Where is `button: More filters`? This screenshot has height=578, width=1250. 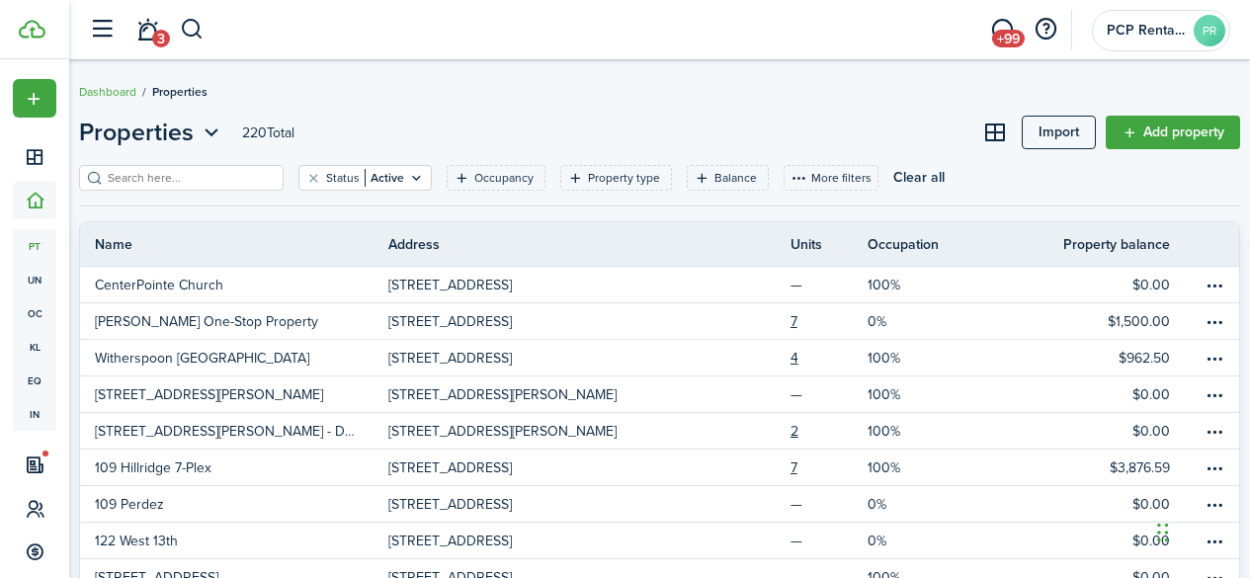
button: More filters is located at coordinates (831, 178).